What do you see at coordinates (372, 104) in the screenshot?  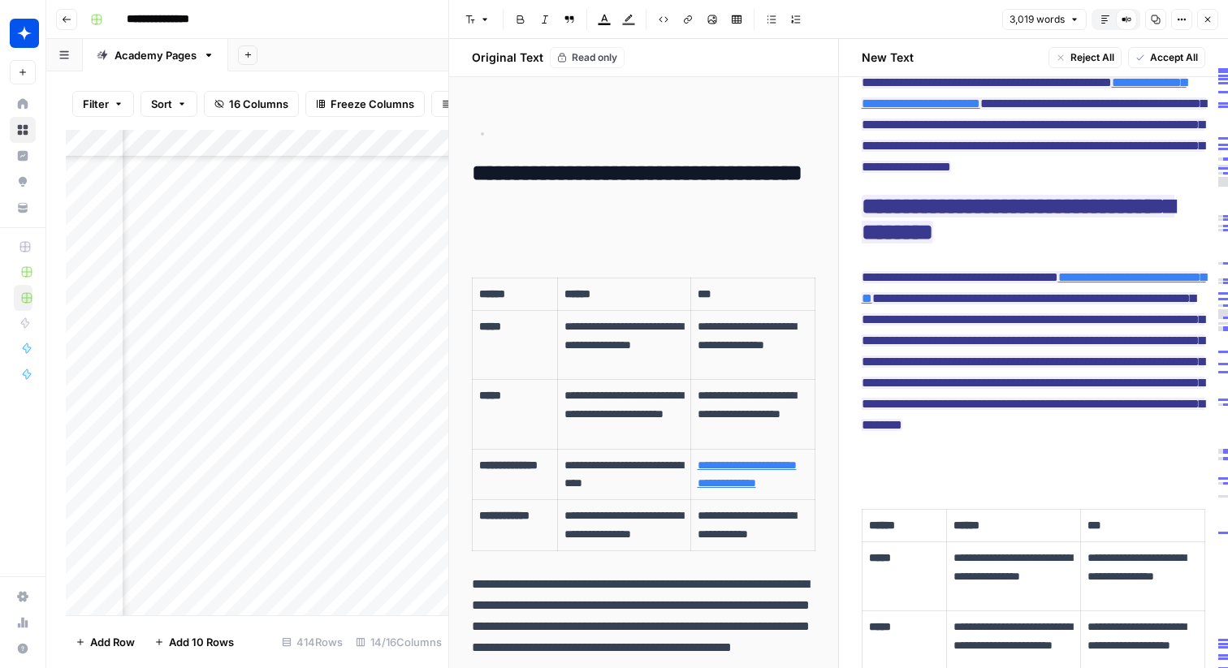 I see `span: Freeze Columns` at bounding box center [372, 104].